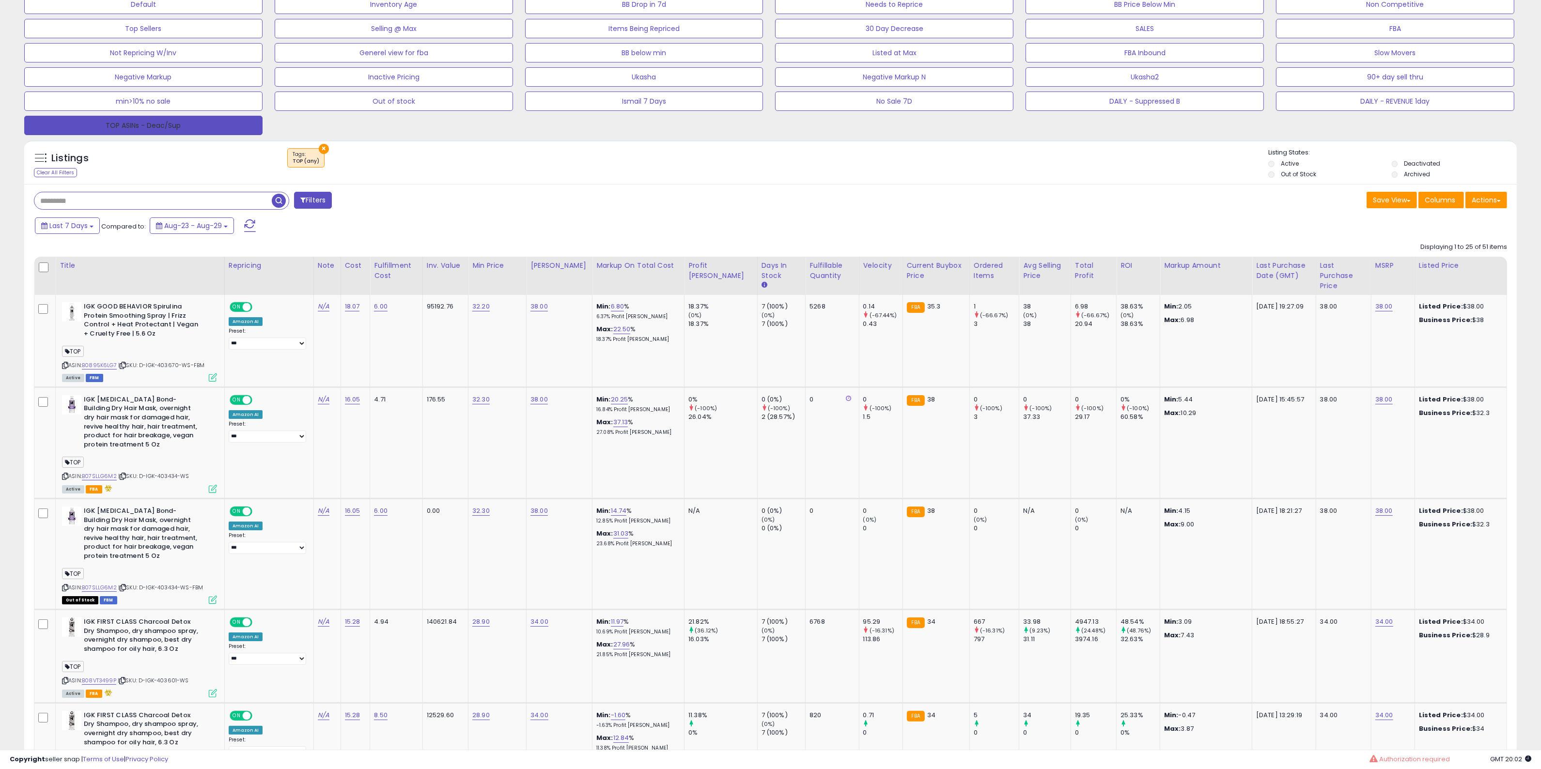 Image resolution: width=1541 pixels, height=769 pixels. What do you see at coordinates (1392, 265) in the screenshot?
I see `div: MSRP` at bounding box center [1392, 265].